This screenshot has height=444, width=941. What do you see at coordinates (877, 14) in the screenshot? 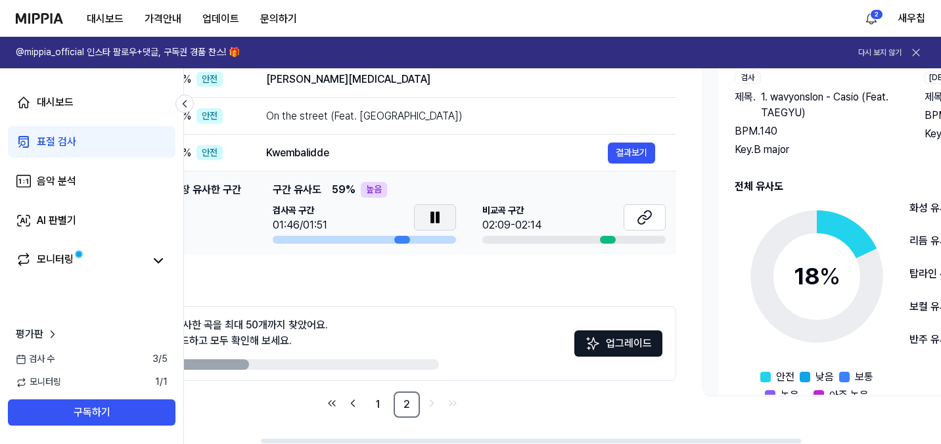
I see `div: 2` at bounding box center [877, 14].